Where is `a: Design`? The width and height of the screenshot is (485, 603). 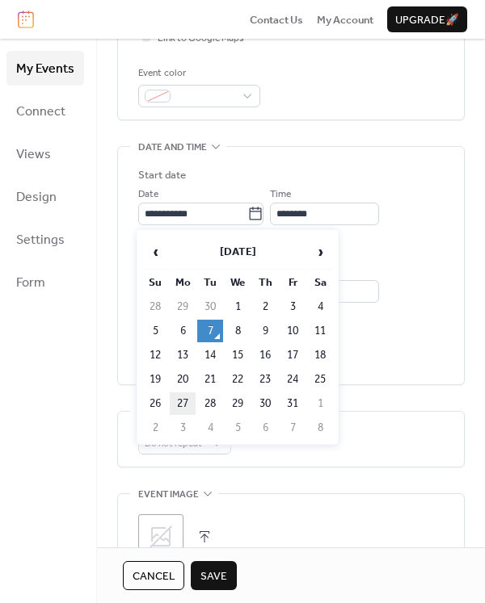 a: Design is located at coordinates (45, 196).